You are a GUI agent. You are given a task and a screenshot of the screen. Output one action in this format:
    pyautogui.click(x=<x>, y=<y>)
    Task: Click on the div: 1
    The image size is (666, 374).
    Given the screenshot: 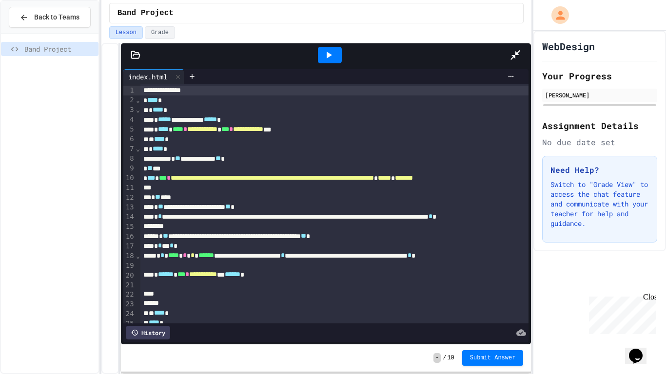 What is the action you would take?
    pyautogui.click(x=129, y=91)
    